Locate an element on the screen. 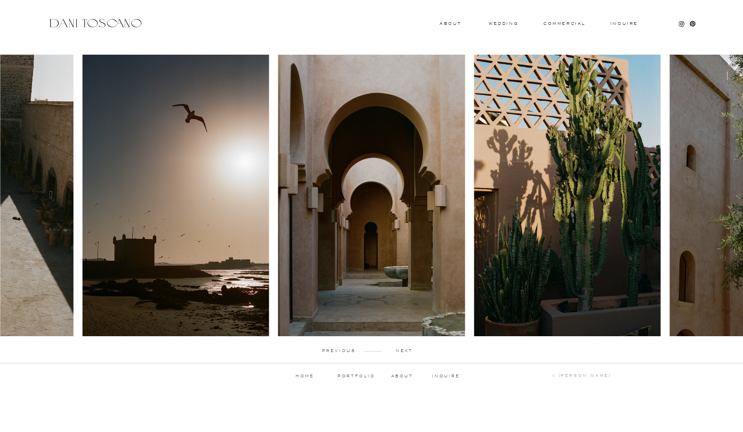  p: home is located at coordinates (305, 376).